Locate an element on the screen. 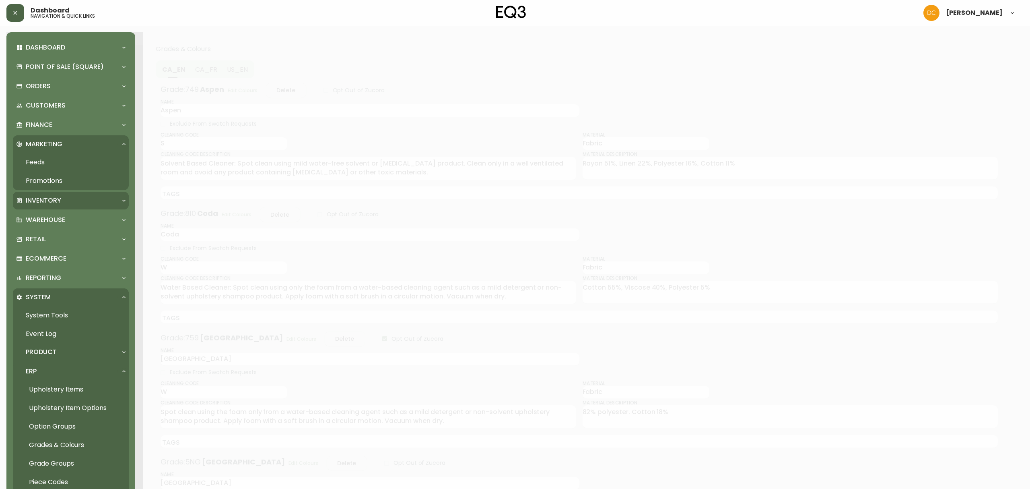 The image size is (1030, 489). a: Event Log is located at coordinates (71, 334).